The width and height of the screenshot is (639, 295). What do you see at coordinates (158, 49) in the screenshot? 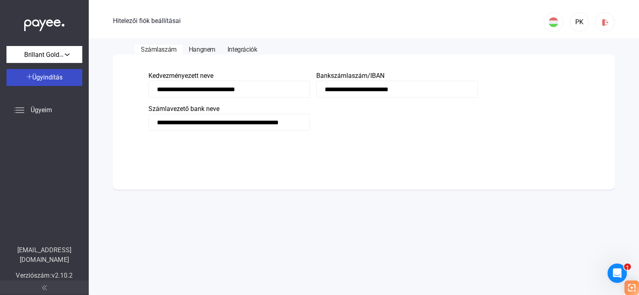
I see `font: Számlaszám` at bounding box center [158, 49].